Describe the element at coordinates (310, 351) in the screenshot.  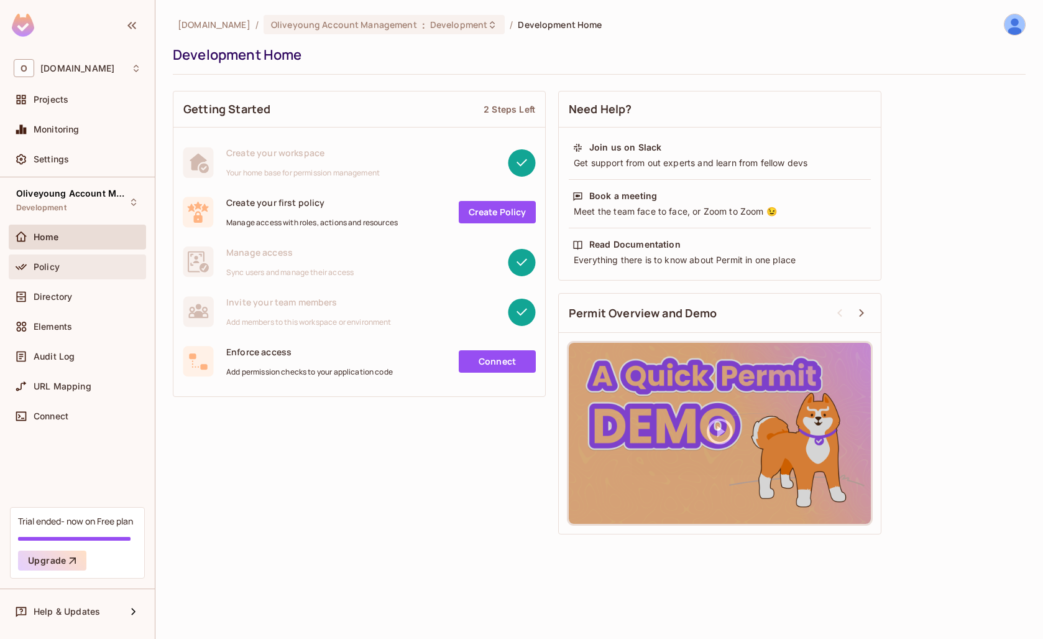
I see `span: Enforce access` at that location.